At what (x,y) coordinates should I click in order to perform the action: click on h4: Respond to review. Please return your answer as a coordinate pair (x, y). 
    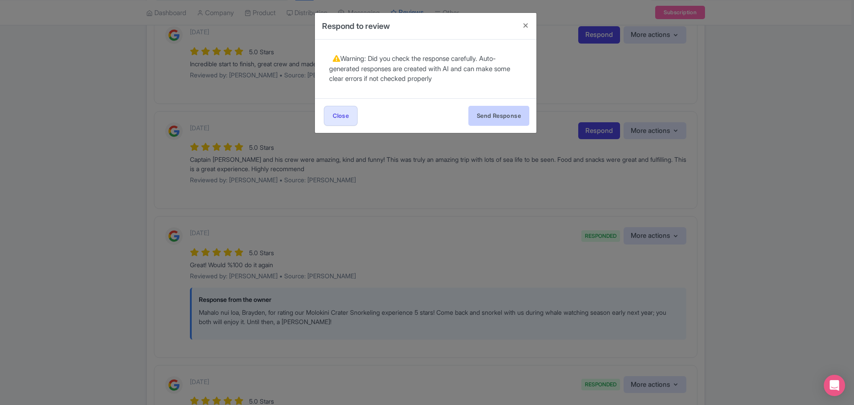
    Looking at the image, I should click on (356, 26).